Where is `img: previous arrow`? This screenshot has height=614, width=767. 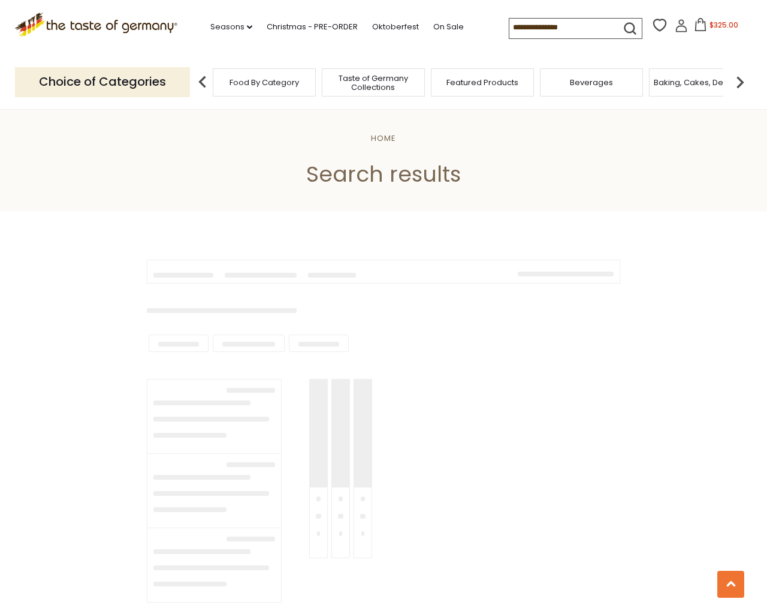
img: previous arrow is located at coordinates (203, 82).